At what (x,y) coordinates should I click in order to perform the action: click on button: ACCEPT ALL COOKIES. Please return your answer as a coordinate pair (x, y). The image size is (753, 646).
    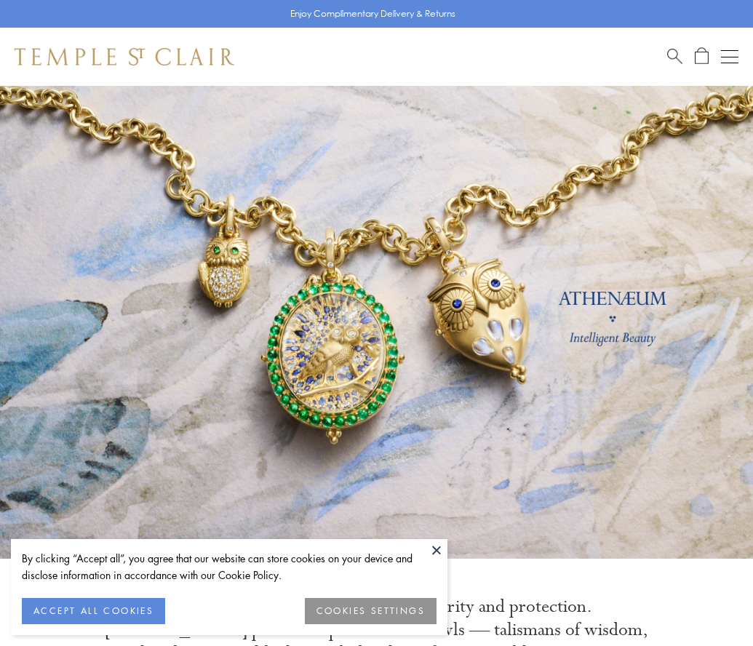
    Looking at the image, I should click on (93, 611).